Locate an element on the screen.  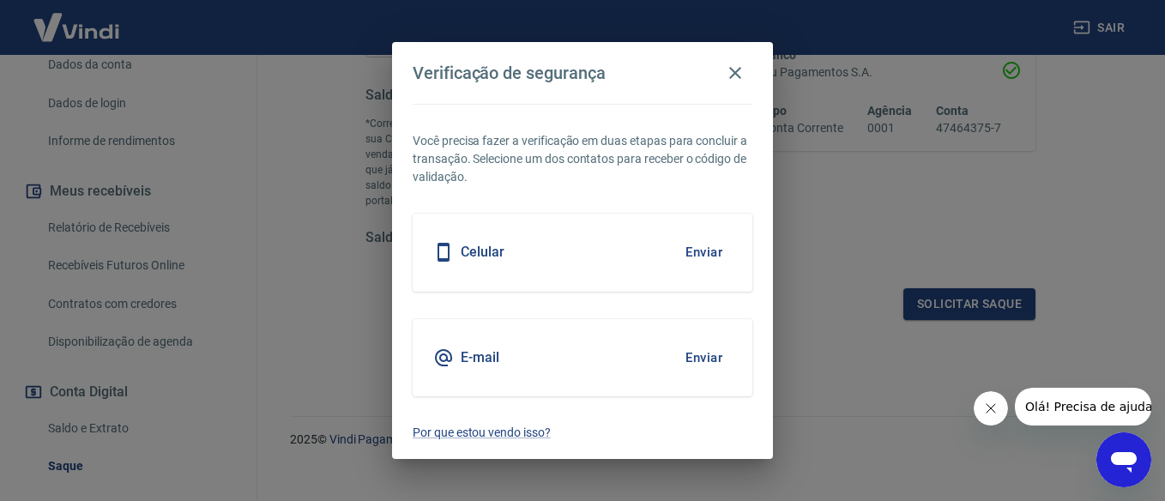
span: Olá! Precisa de ajuda? is located at coordinates (77, 19).